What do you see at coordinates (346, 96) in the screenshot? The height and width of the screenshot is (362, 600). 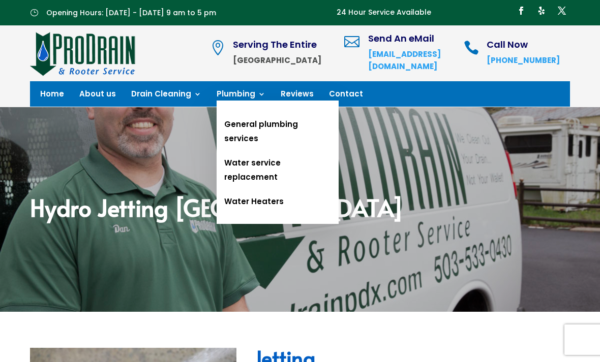 I see `a: Contact` at bounding box center [346, 96].